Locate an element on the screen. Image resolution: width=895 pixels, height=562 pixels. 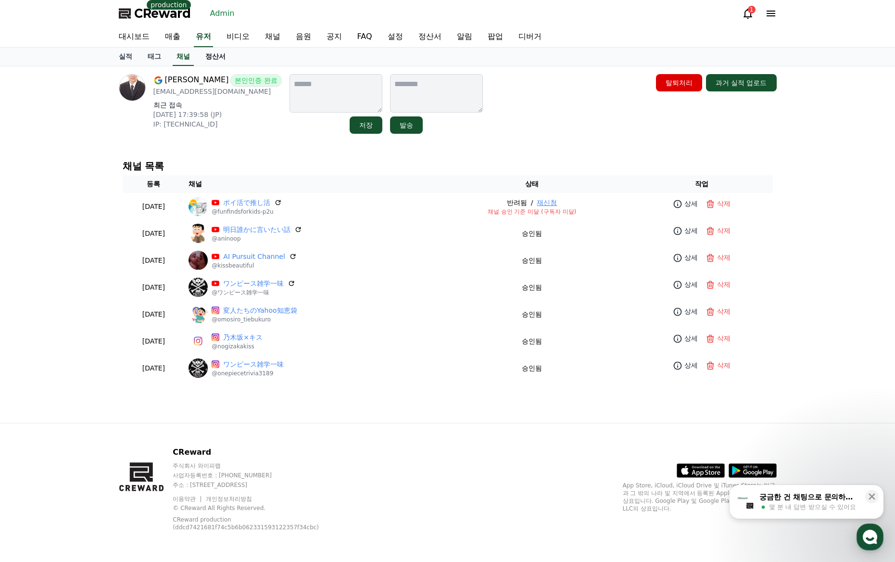
a: 이용약관 is located at coordinates (188, 499).